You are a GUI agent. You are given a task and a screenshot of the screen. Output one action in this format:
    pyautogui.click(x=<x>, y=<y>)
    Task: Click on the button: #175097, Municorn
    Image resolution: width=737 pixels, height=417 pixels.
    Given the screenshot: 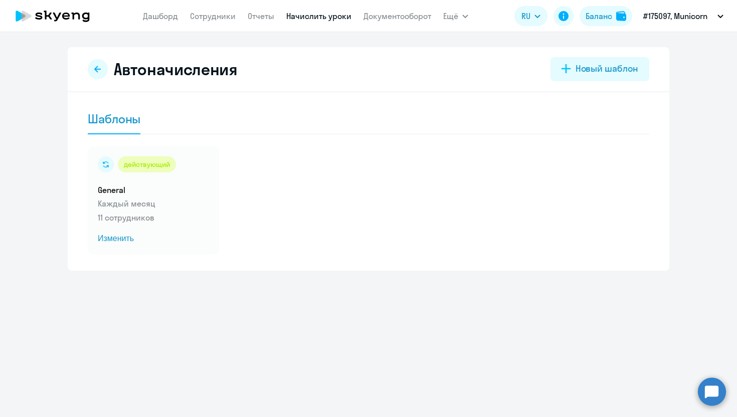 What is the action you would take?
    pyautogui.click(x=683, y=16)
    